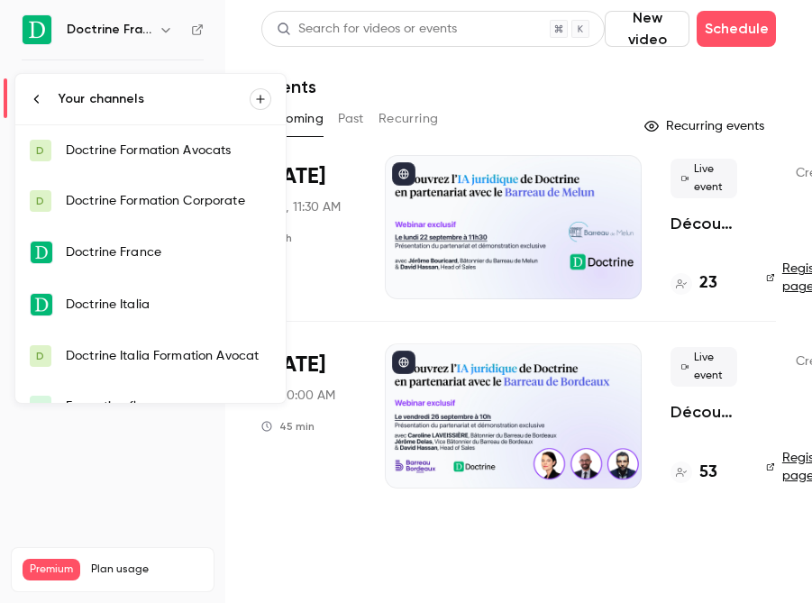  I want to click on div: Doctrine Formation Avocats, so click(169, 150).